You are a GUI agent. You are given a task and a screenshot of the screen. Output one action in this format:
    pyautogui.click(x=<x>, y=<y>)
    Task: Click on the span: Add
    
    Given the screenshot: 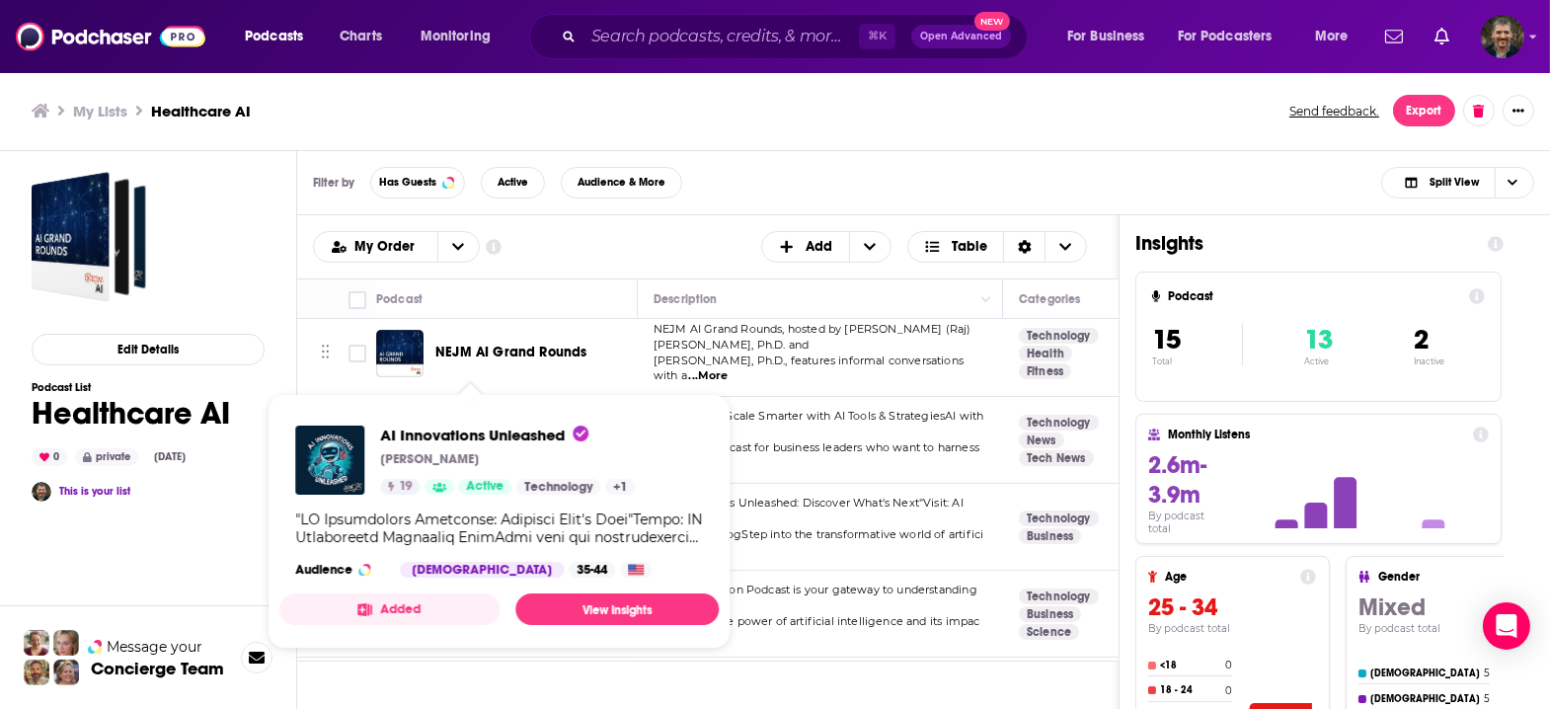 What is the action you would take?
    pyautogui.click(x=820, y=247)
    